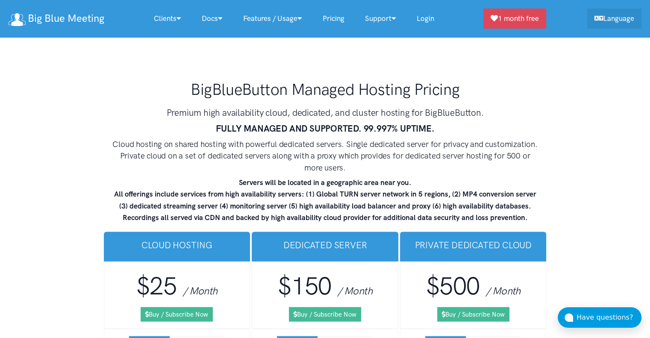 The height and width of the screenshot is (338, 650). Describe the element at coordinates (599, 317) in the screenshot. I see `button: Have questions?` at that location.